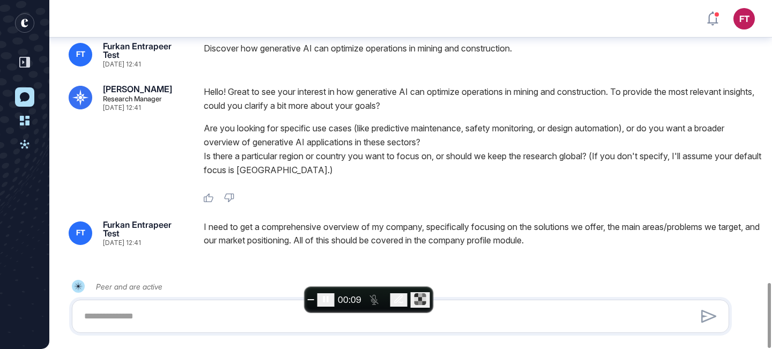 This screenshot has height=349, width=772. Describe the element at coordinates (482, 163) in the screenshot. I see `li: Is there a particular region or country you want to focus on, or should we keep the research glob...` at that location.